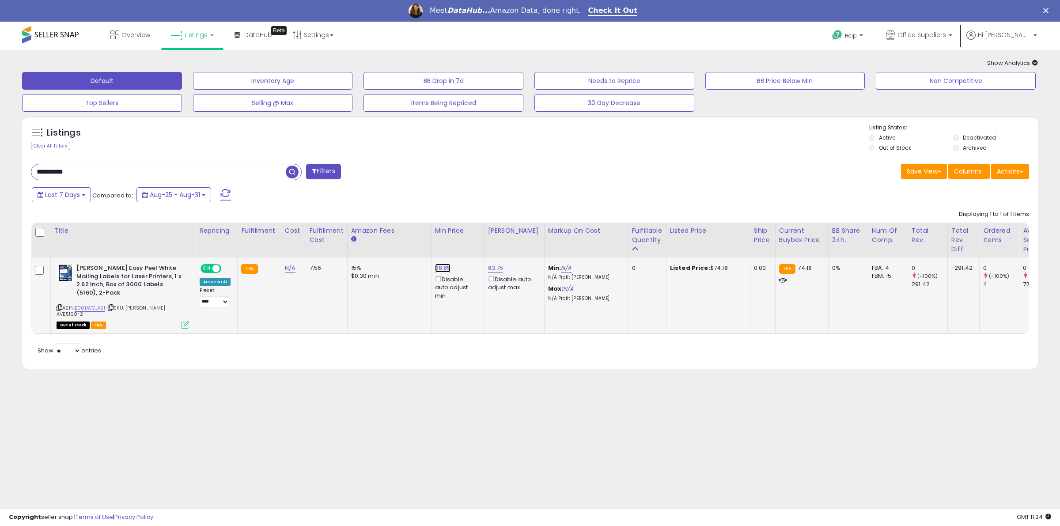  I want to click on label: Deactivated, so click(980, 137).